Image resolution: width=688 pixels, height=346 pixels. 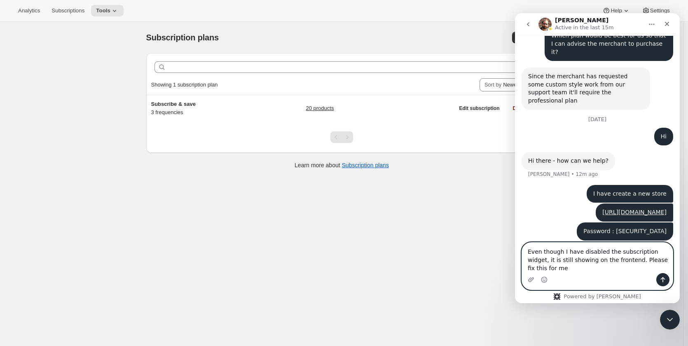 What do you see at coordinates (520, 108) in the screenshot?
I see `button: Delete` at bounding box center [520, 108].